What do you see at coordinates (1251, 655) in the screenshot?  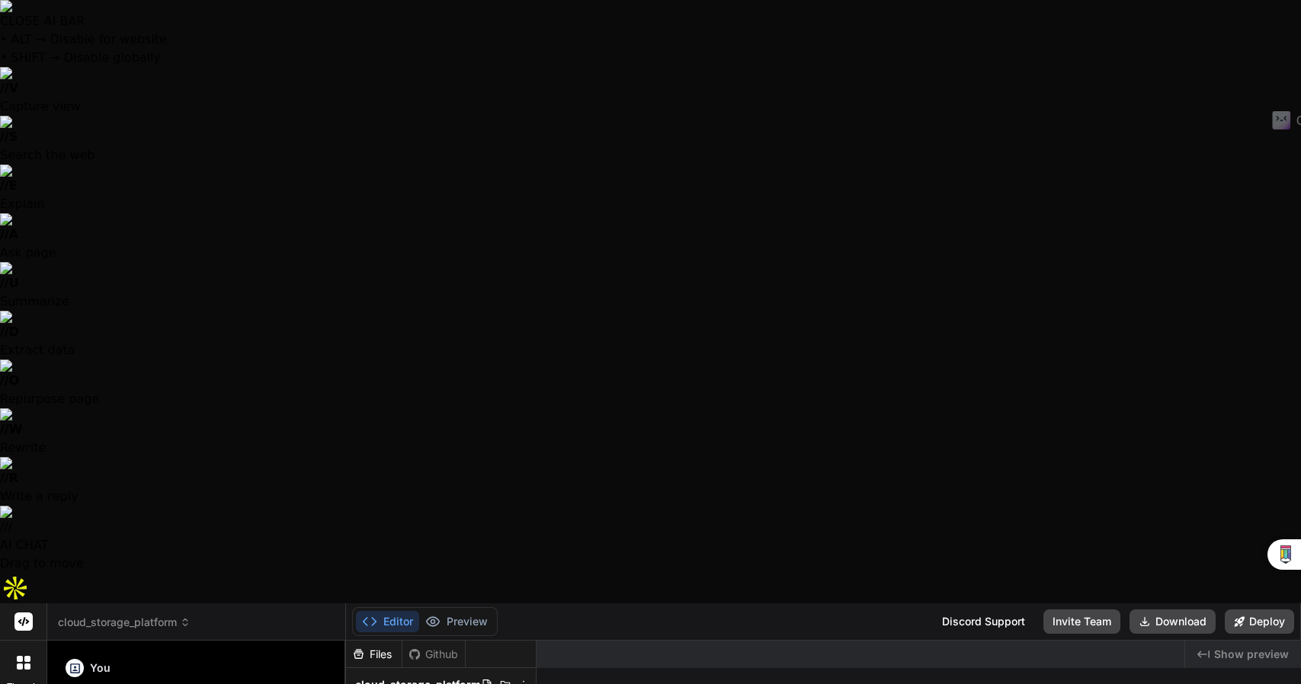 I see `span: Show preview` at bounding box center [1251, 655].